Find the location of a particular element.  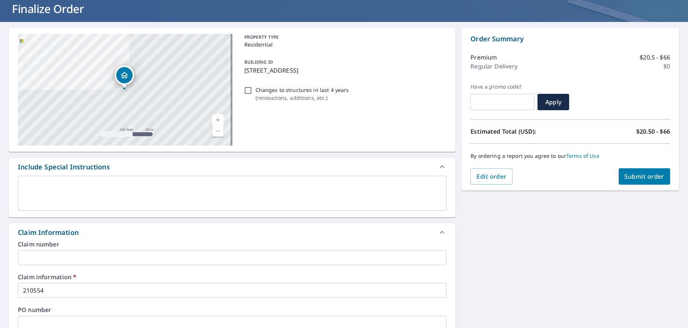

button: Submit order is located at coordinates (644, 177).